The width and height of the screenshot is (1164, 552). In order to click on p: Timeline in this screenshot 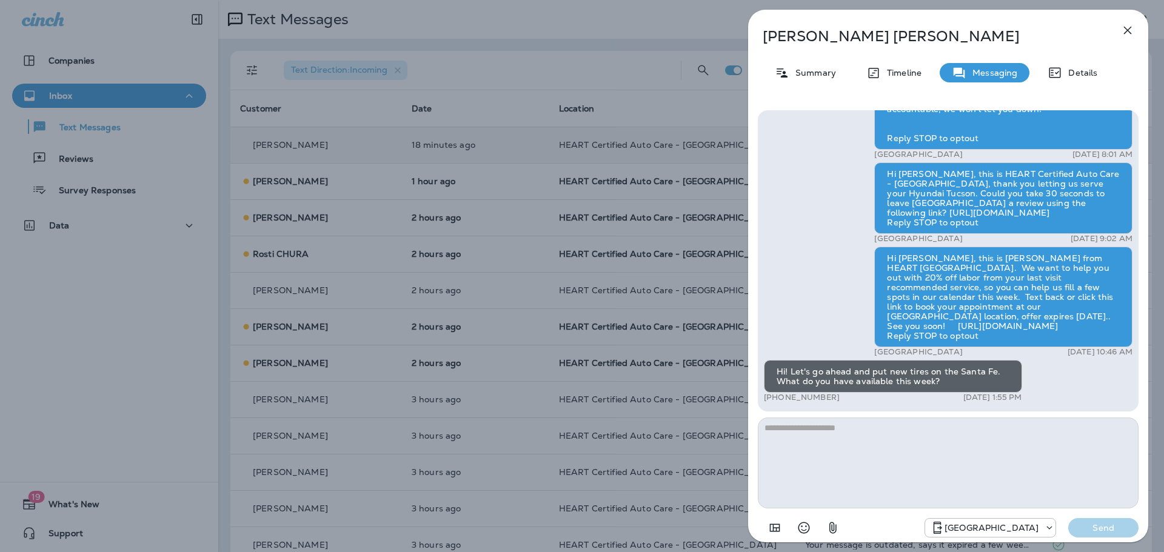, I will do `click(901, 73)`.